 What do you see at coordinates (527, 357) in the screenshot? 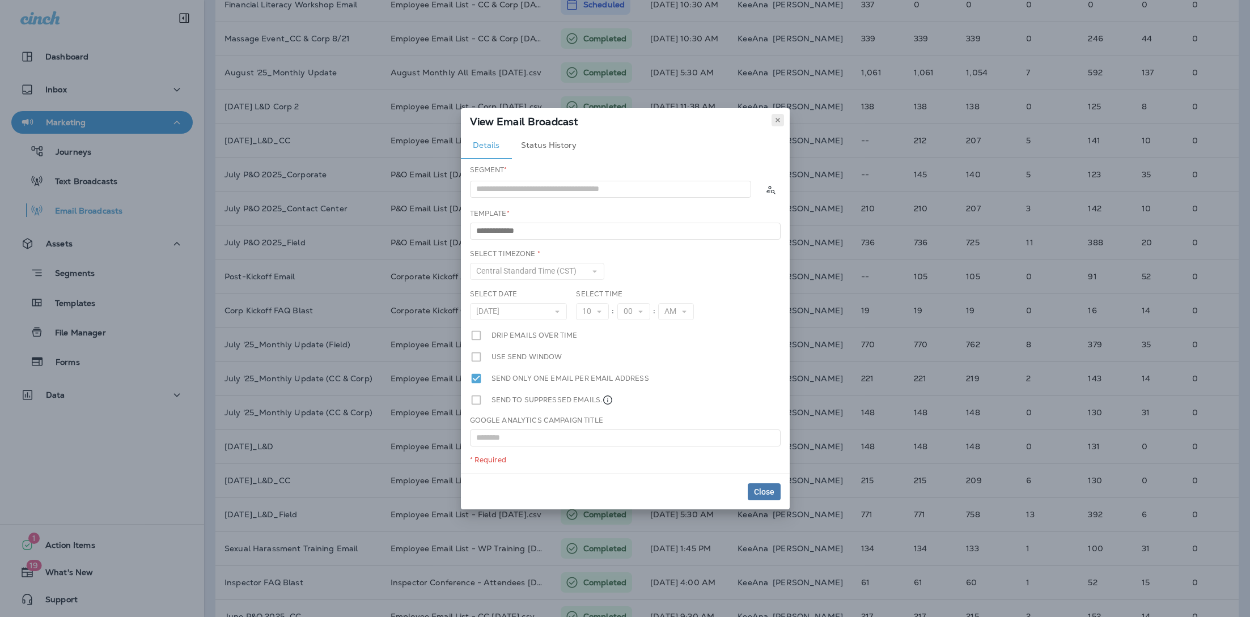
I see `label: Use send window` at bounding box center [527, 357].